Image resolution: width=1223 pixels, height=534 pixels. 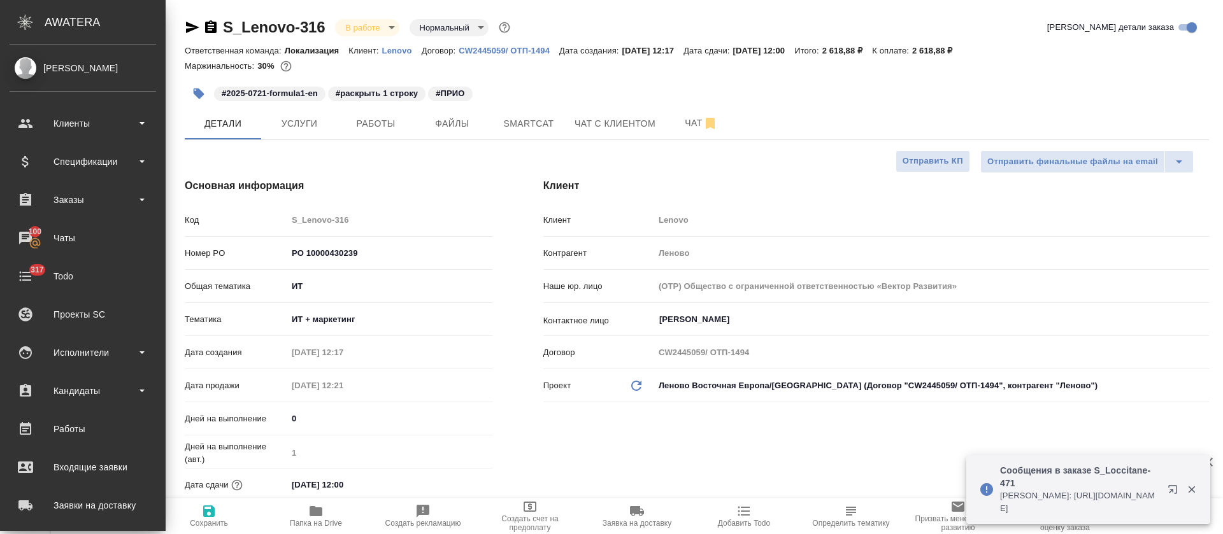 I want to click on p: #раскрыть 1 строку, so click(x=376, y=94).